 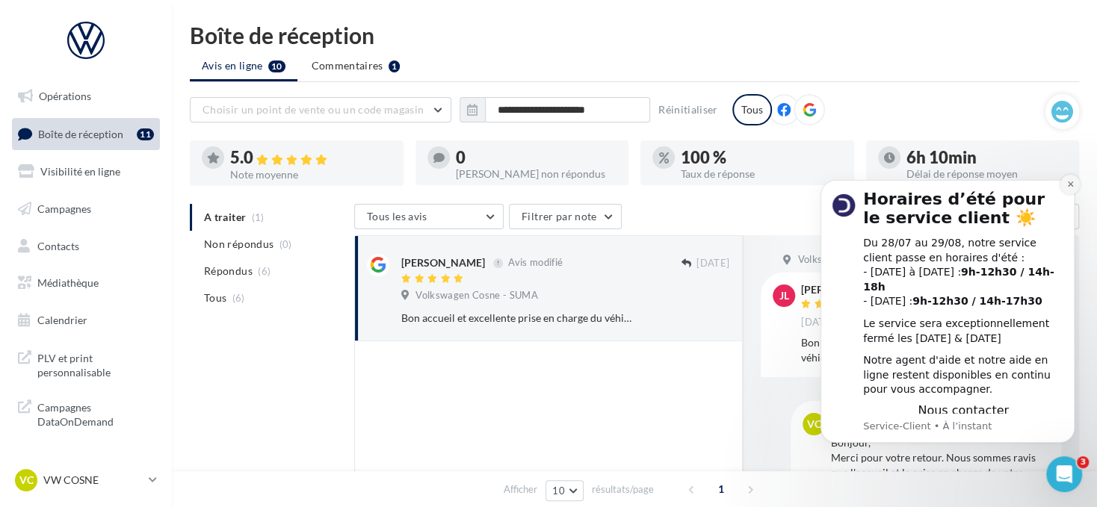 What do you see at coordinates (165, 241) in the screenshot?
I see `a: Nous contacter` at bounding box center [165, 241].